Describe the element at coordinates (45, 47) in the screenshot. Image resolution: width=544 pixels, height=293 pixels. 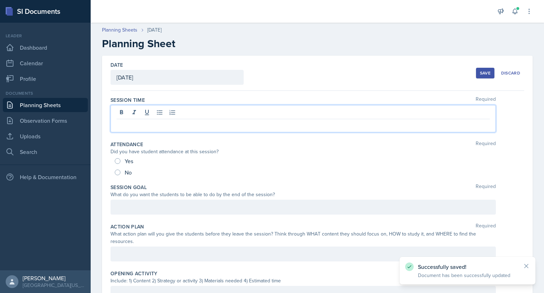
I see `a: Dashboard` at that location.